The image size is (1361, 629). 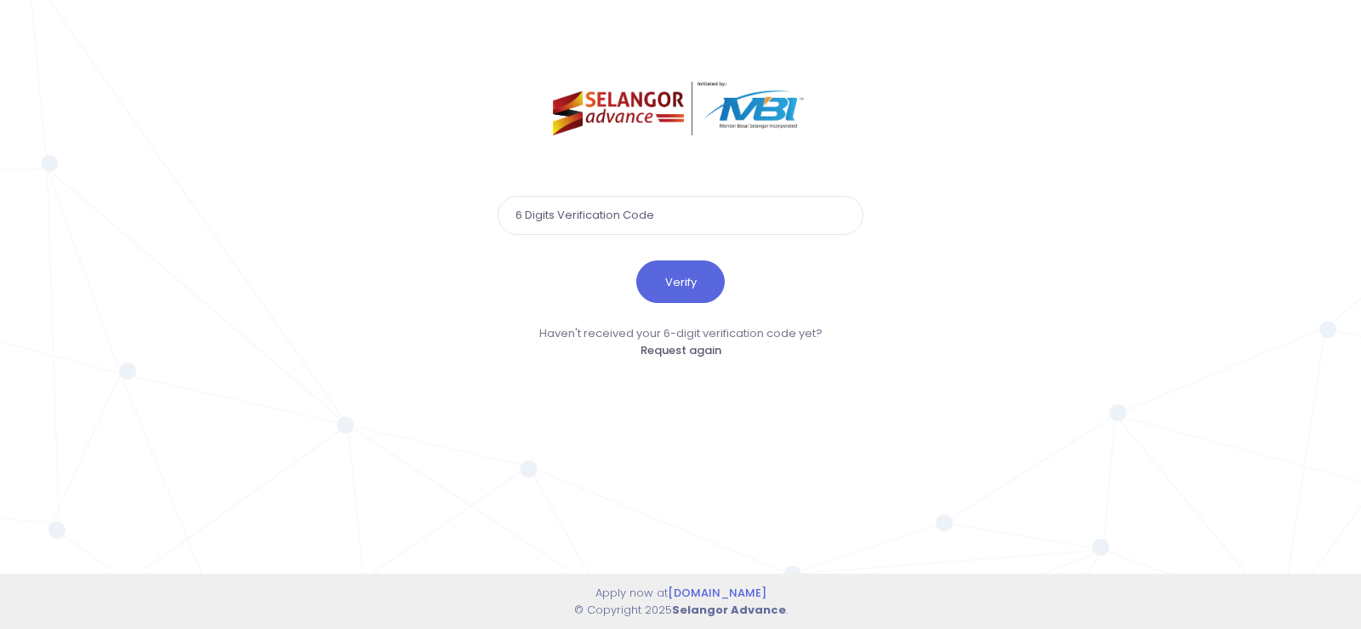 What do you see at coordinates (729, 609) in the screenshot?
I see `strong: Selangor Advance` at bounding box center [729, 609].